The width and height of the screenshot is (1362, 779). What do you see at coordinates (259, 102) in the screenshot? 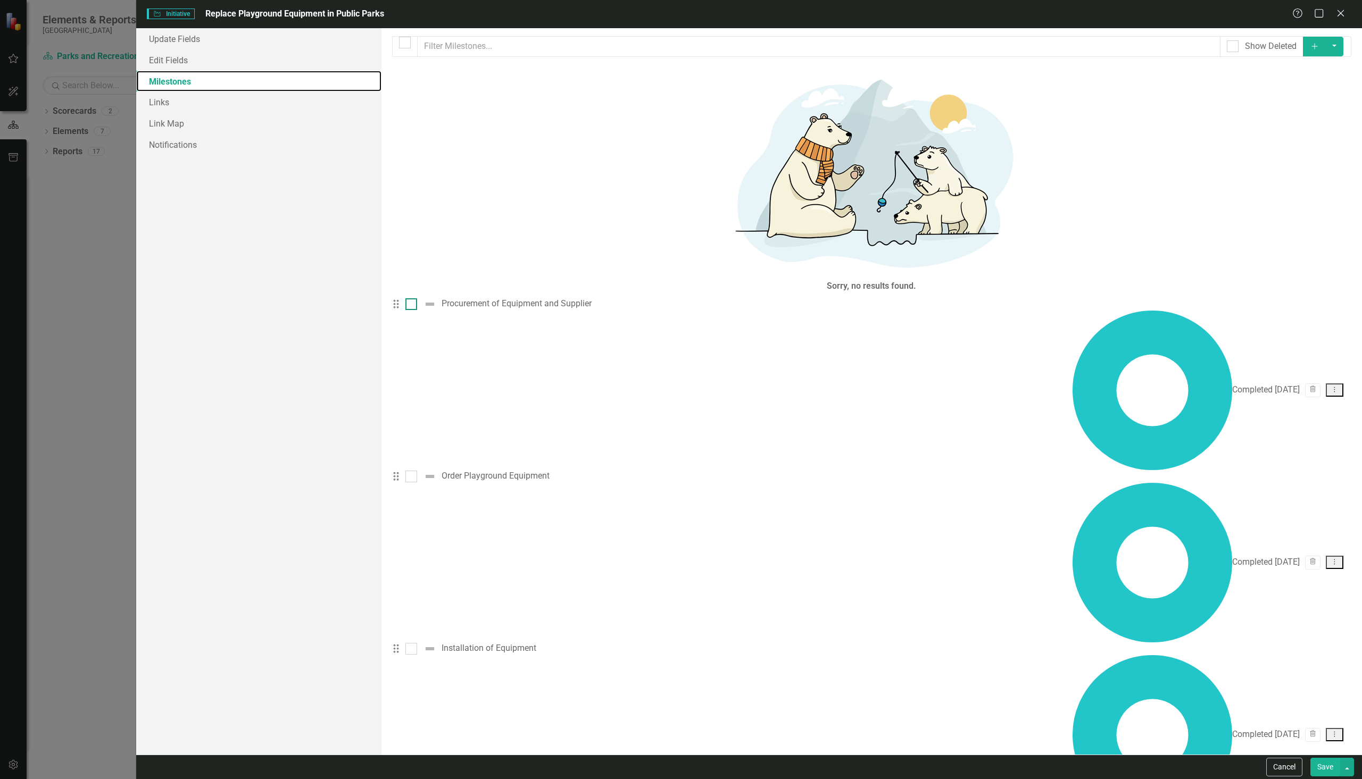
I see `a: Links` at bounding box center [259, 102].